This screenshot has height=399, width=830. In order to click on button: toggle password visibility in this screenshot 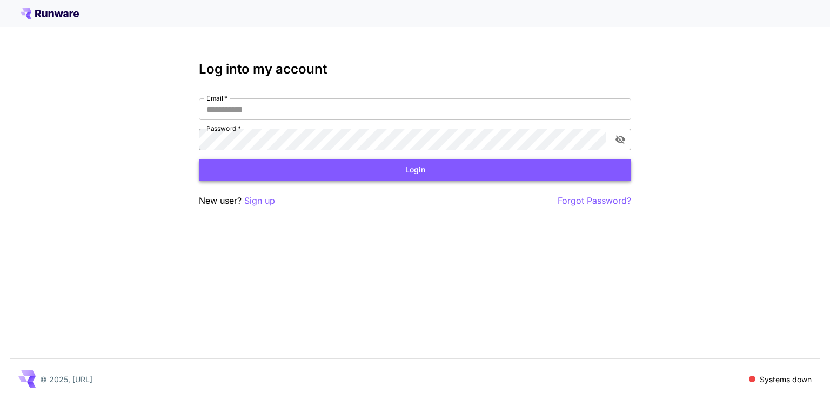, I will do `click(620, 139)`.